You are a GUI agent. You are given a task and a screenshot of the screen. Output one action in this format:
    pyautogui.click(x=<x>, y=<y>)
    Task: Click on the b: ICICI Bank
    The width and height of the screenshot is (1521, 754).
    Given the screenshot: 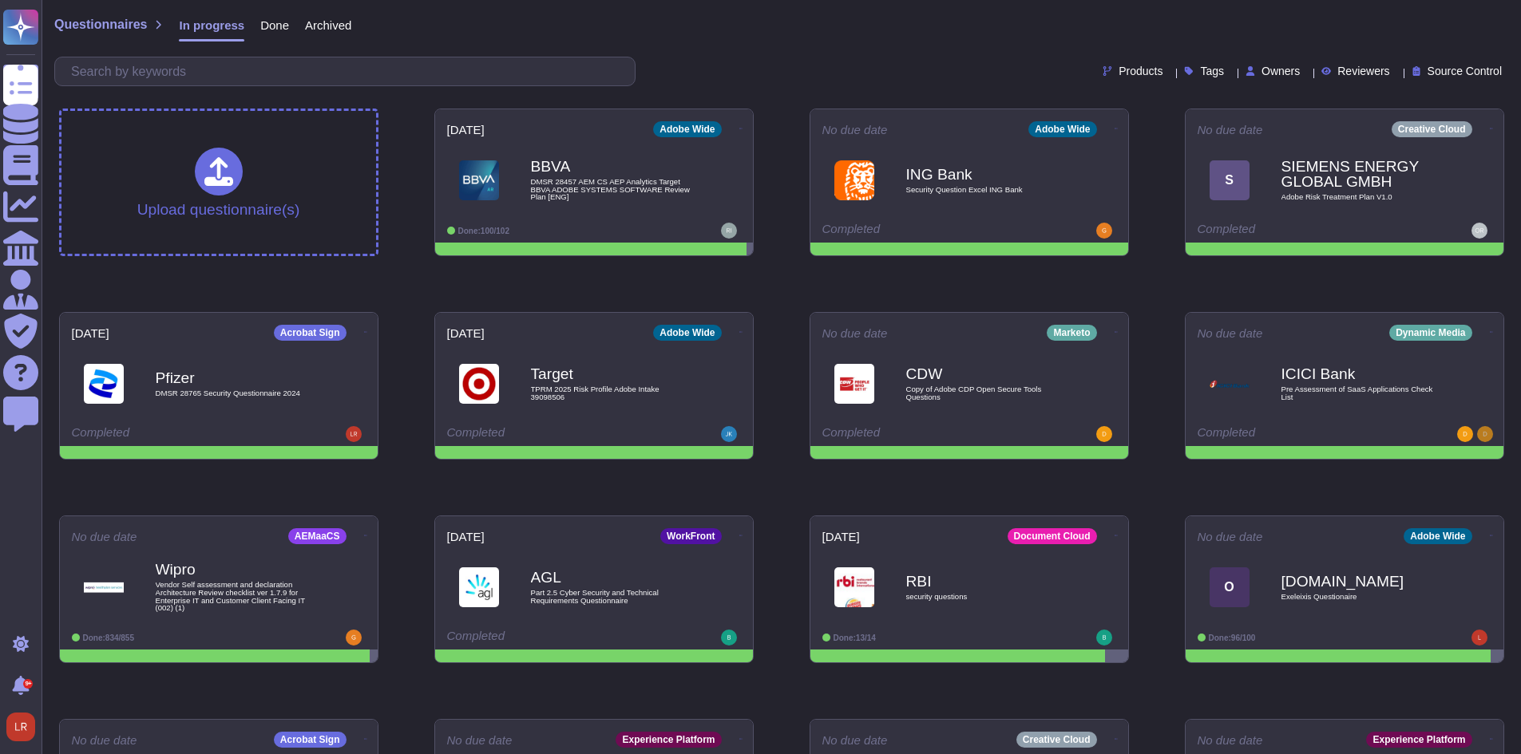 What is the action you would take?
    pyautogui.click(x=1361, y=374)
    